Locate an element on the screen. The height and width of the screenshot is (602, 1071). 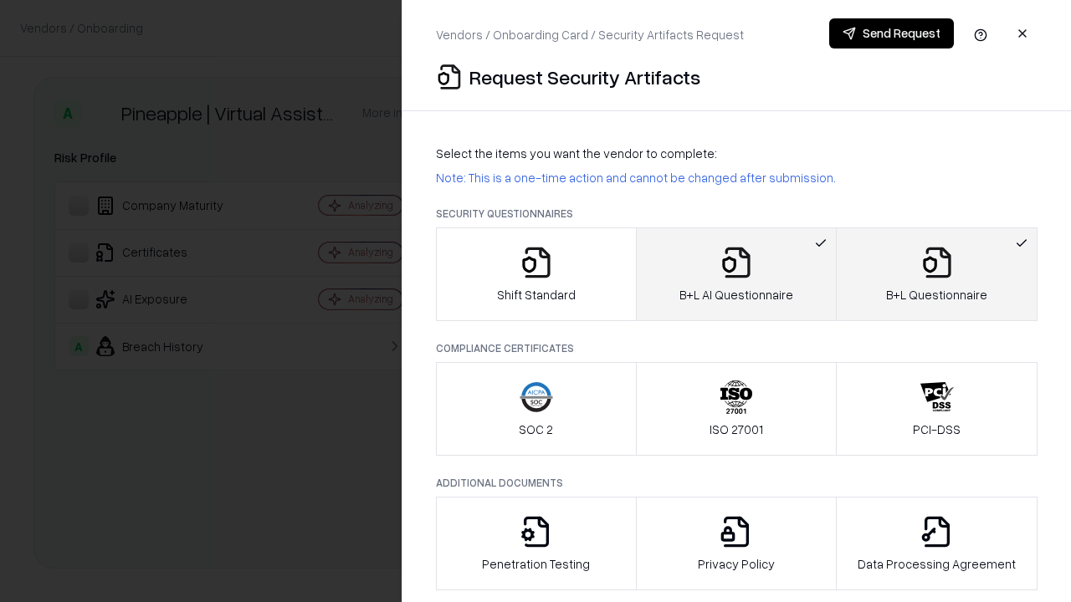
p: Note: This is a one-time action and cannot be changed after submission. is located at coordinates (736, 177).